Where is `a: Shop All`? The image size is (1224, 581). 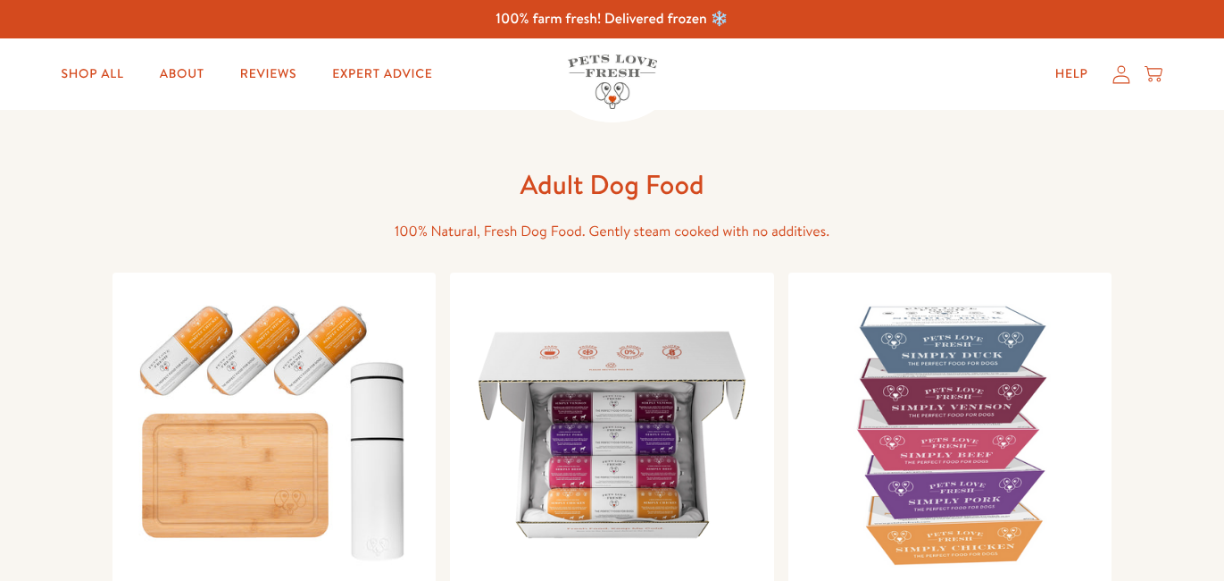 a: Shop All is located at coordinates (93, 74).